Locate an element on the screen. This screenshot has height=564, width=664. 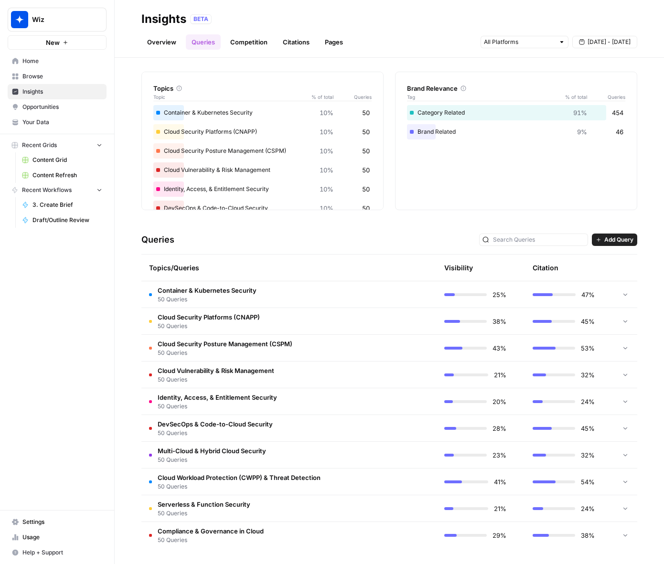
a: Browse is located at coordinates (57, 76).